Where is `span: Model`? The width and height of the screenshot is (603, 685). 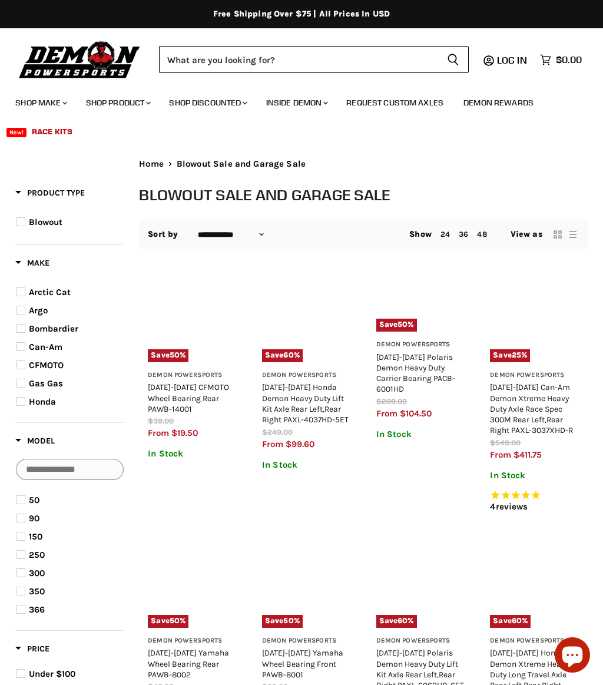 span: Model is located at coordinates (35, 440).